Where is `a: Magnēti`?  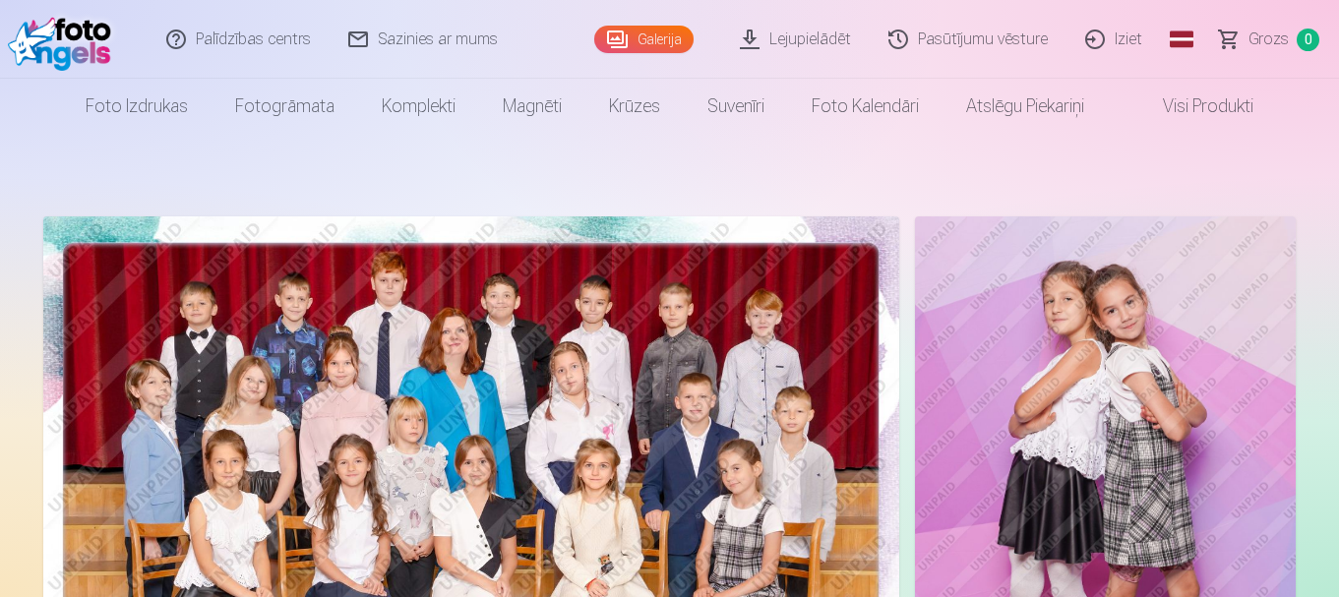
a: Magnēti is located at coordinates (532, 106).